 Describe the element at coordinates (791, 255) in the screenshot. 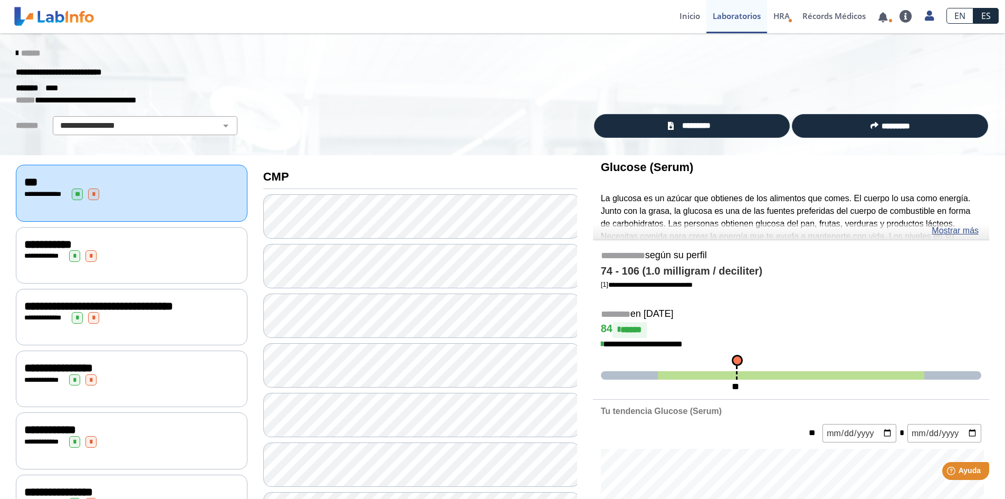

I see `h5: según su perfil` at that location.